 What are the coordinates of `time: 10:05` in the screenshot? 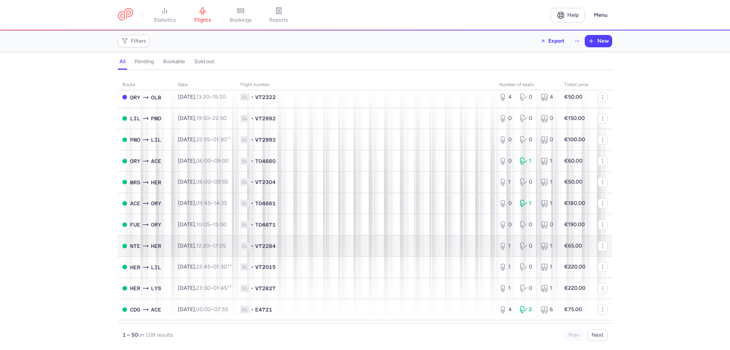 It's located at (203, 224).